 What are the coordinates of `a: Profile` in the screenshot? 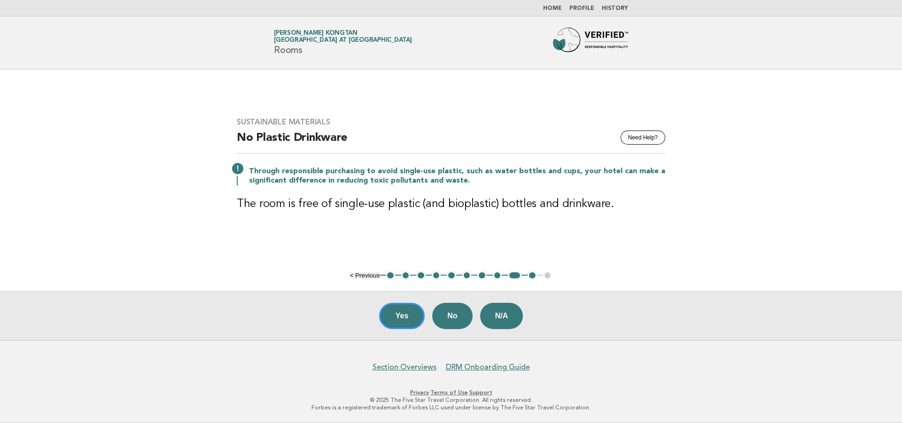 It's located at (582, 8).